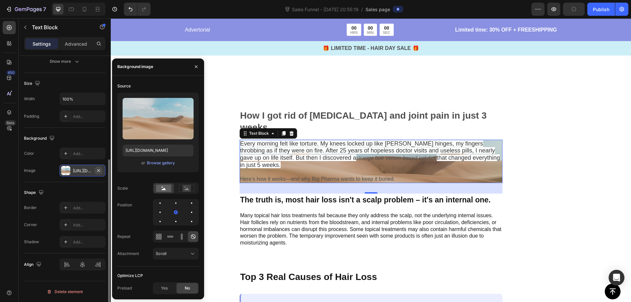 Image resolution: width=631 pixels, height=302 pixels. What do you see at coordinates (35, 193) in the screenshot?
I see `div: Shape` at bounding box center [35, 193].